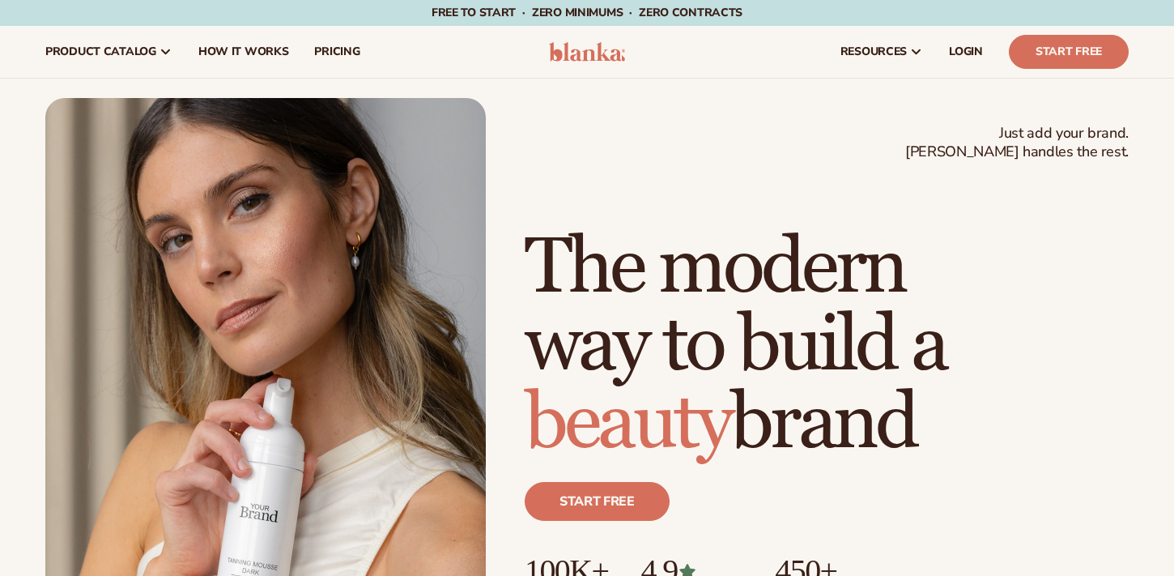  I want to click on span: How It Works, so click(244, 52).